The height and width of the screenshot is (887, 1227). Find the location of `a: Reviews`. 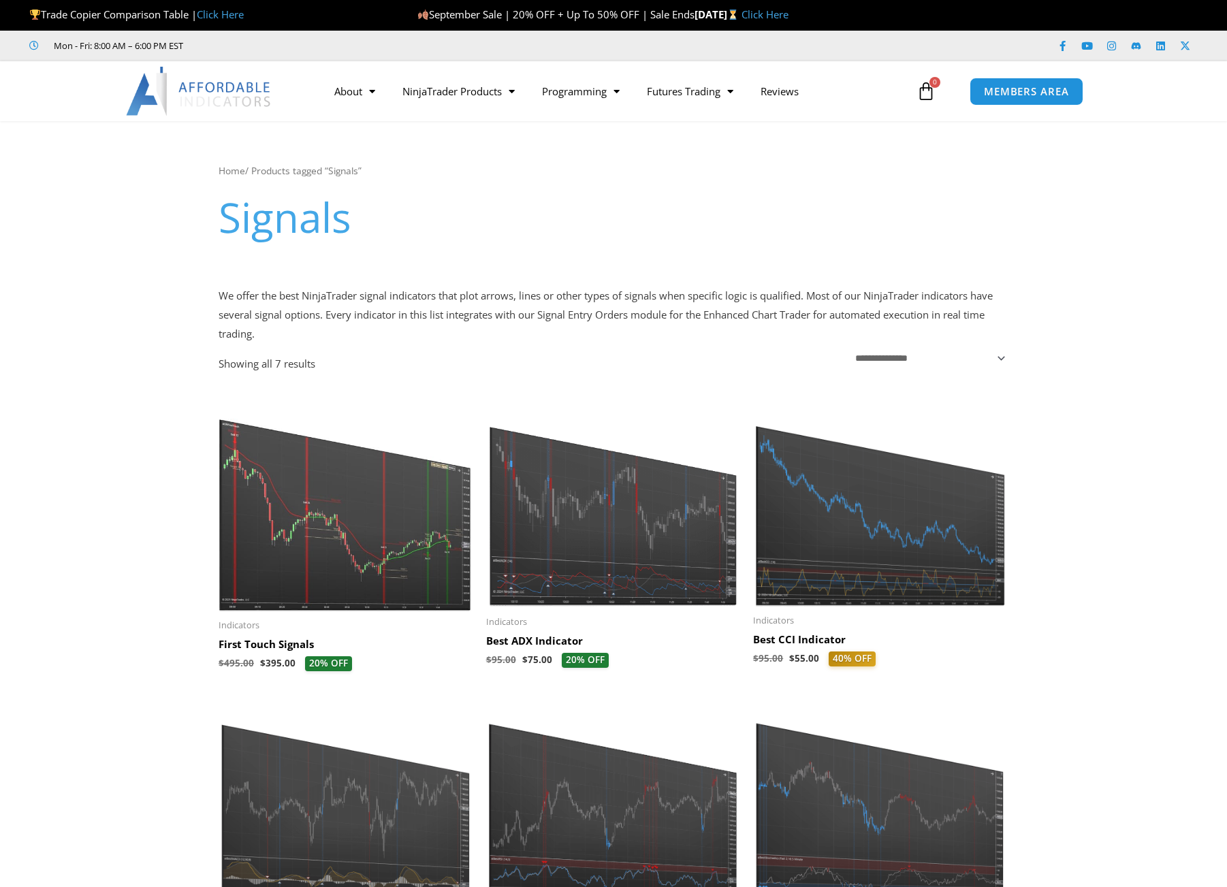

a: Reviews is located at coordinates (779, 91).